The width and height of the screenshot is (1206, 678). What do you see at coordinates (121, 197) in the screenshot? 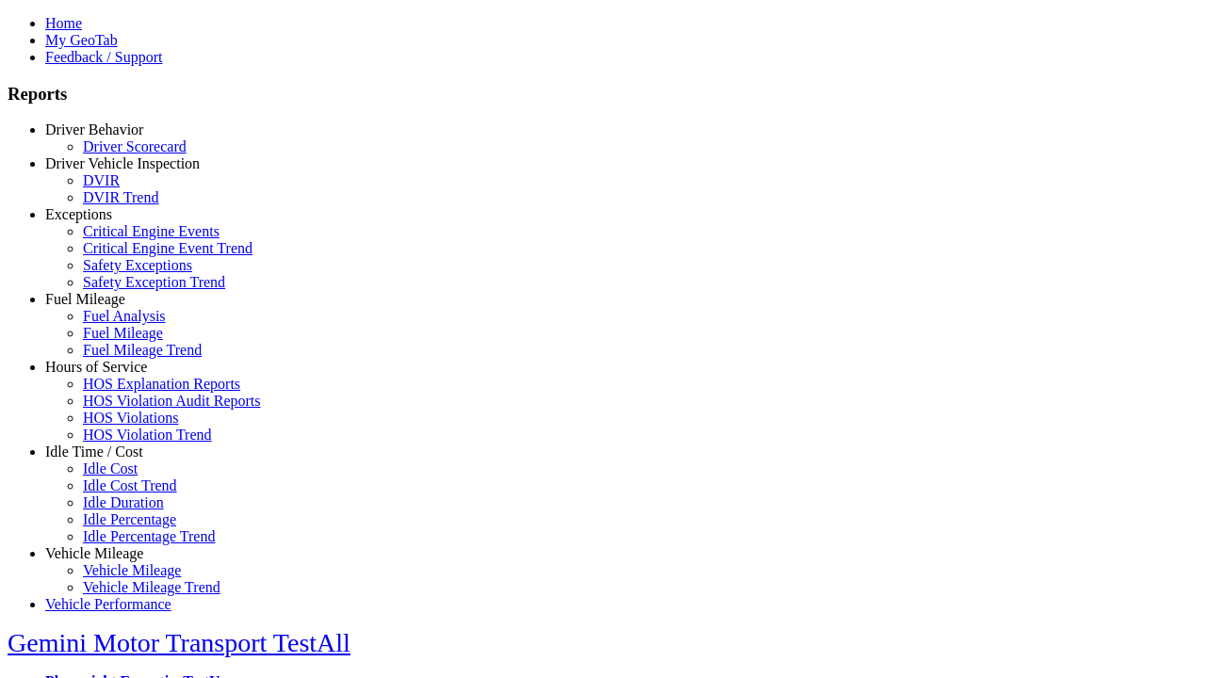
I see `a: DVIR Trend` at bounding box center [121, 197].